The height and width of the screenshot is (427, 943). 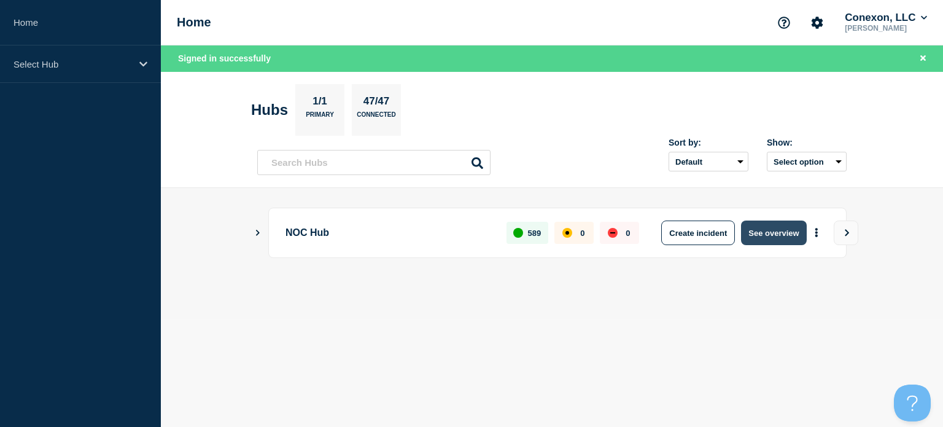 I want to click on button: More actions, so click(x=816, y=233).